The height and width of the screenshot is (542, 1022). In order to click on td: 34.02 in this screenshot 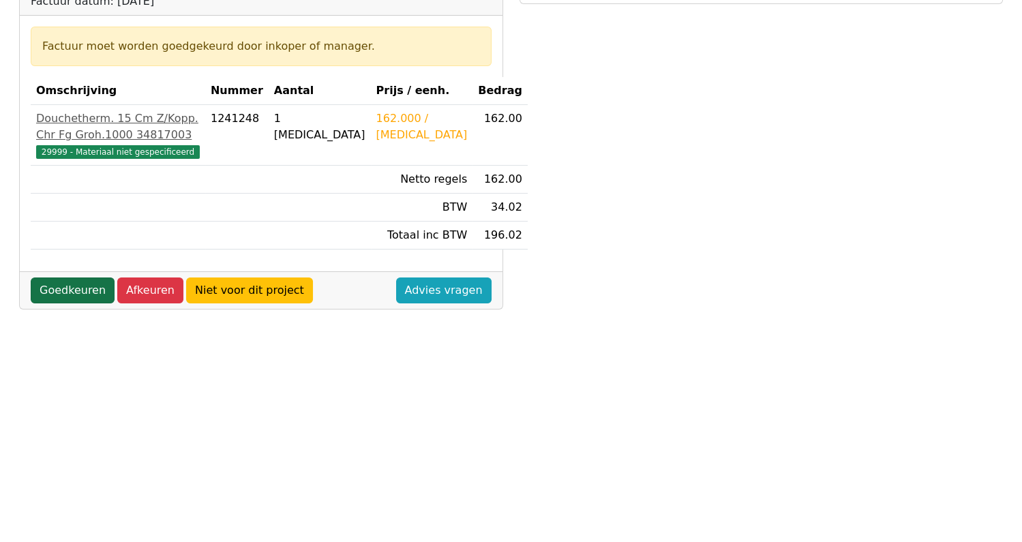, I will do `click(500, 207)`.